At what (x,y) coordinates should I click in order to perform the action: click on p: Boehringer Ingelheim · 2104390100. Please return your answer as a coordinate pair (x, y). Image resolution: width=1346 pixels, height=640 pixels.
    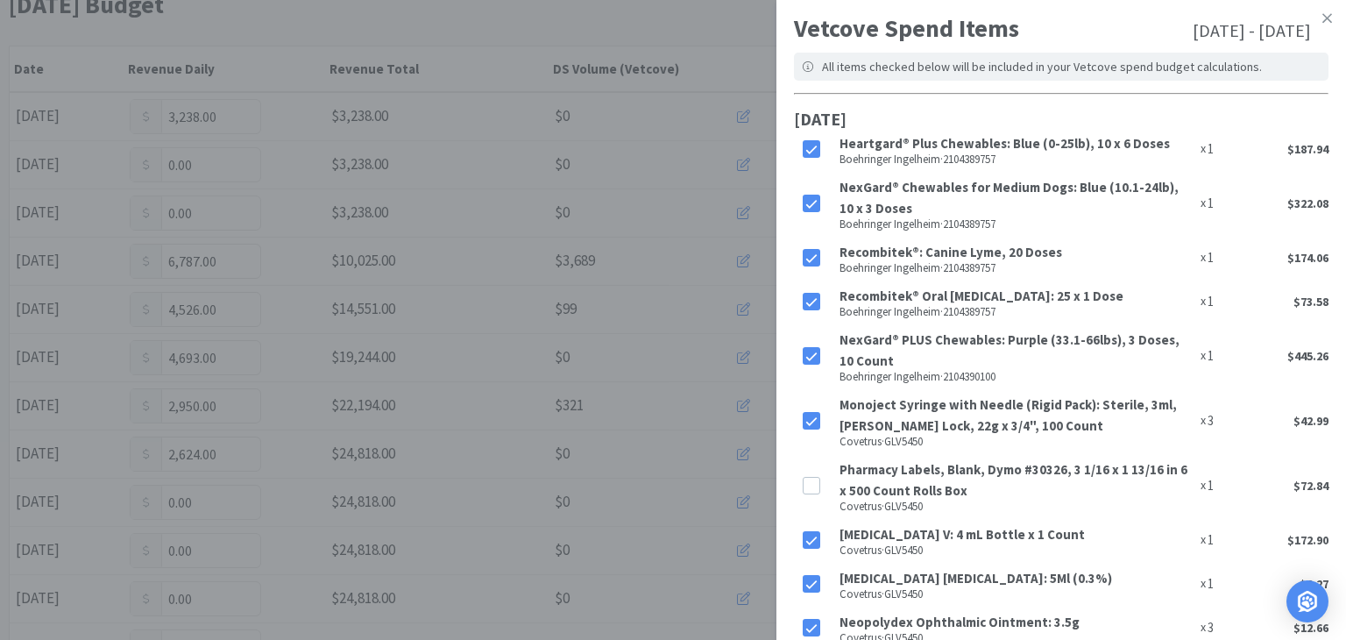
    Looking at the image, I should click on (1017, 377).